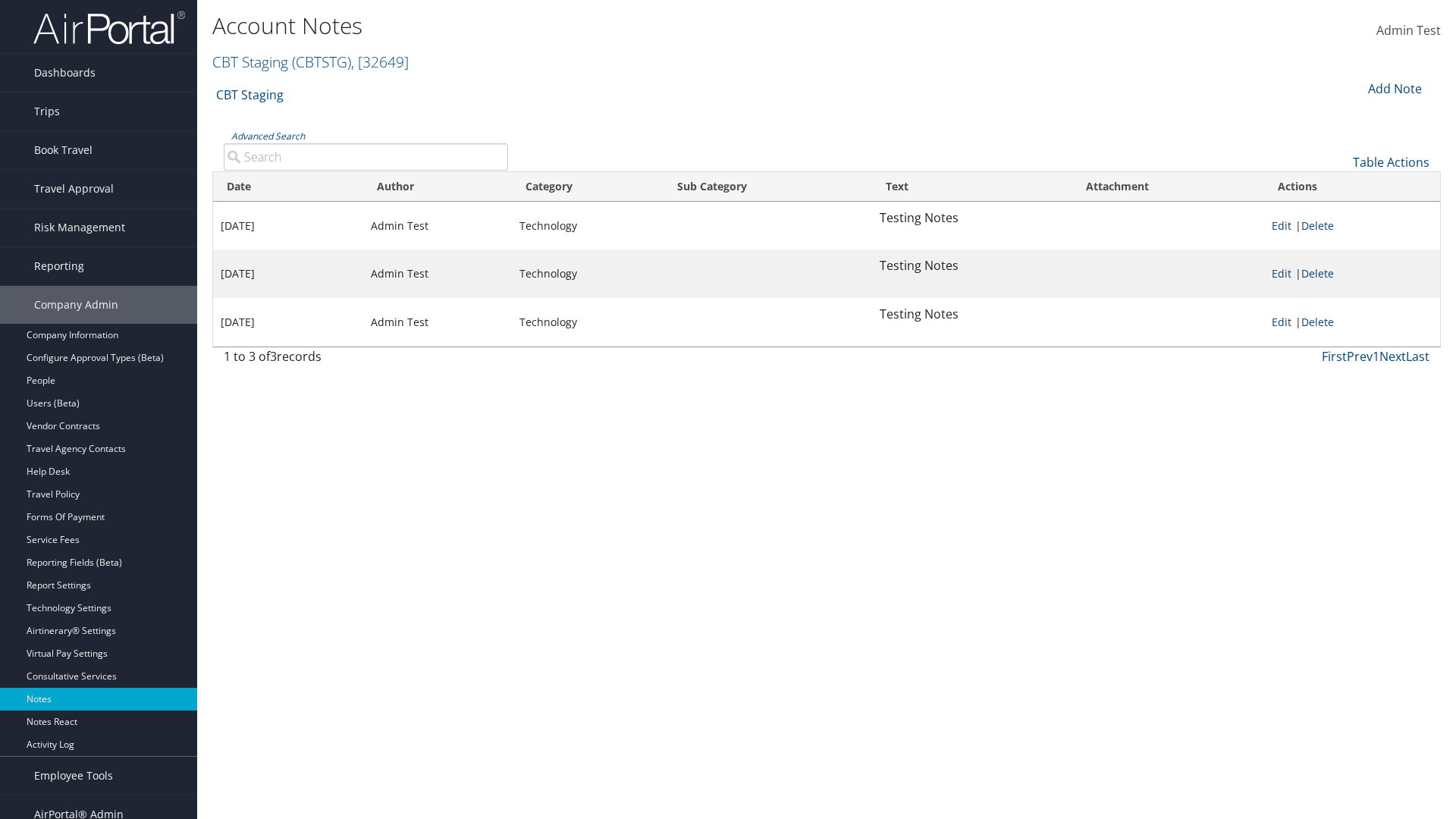 The width and height of the screenshot is (1456, 819). I want to click on th: Text: activate to sort column ascending, so click(972, 187).